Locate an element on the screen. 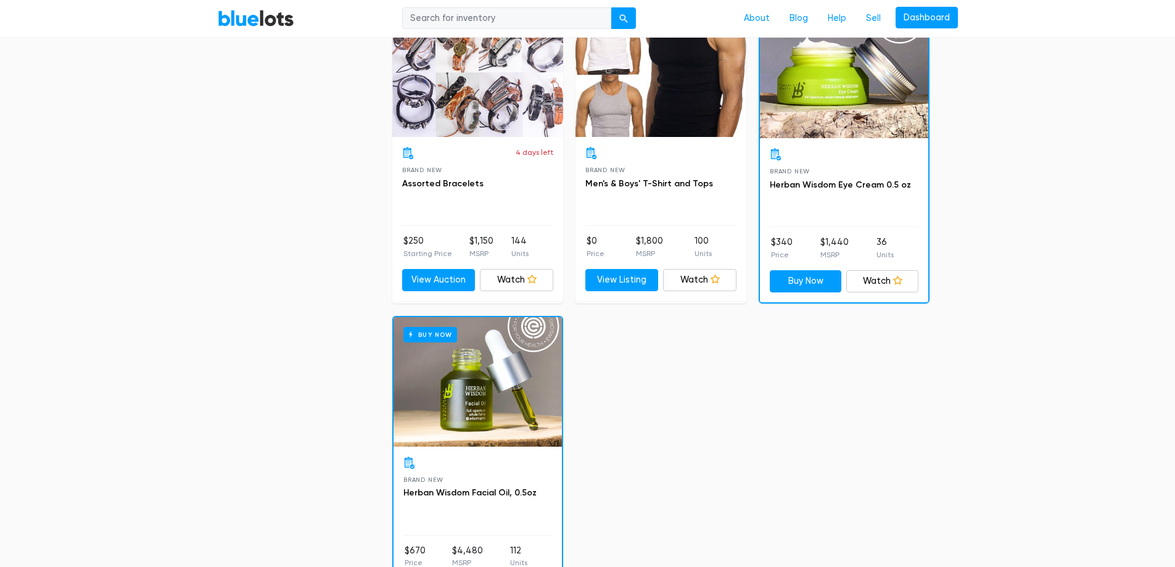  h6: Buy Now is located at coordinates (430, 334).